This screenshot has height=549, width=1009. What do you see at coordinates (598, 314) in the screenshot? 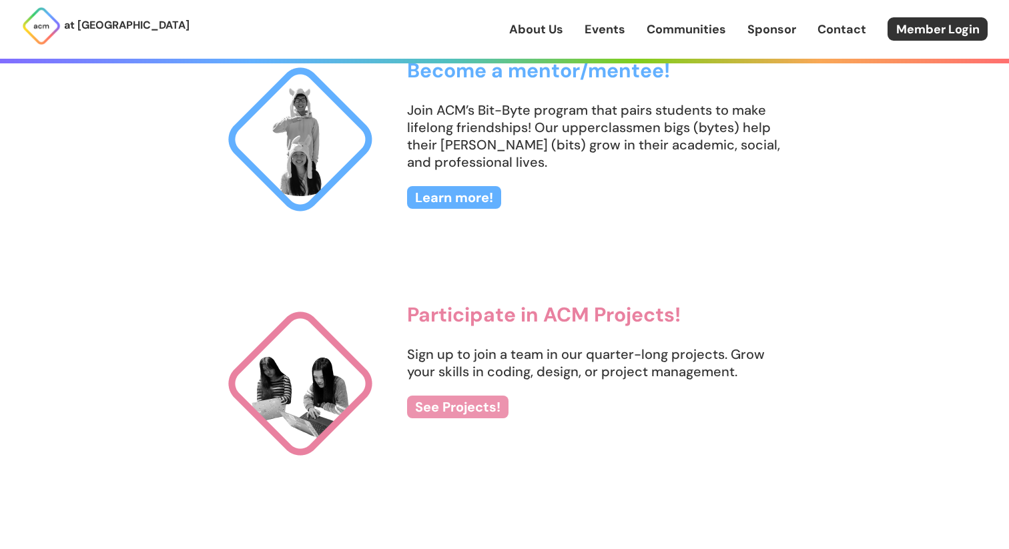
I see `h3: Participate in ACM Projects!` at bounding box center [598, 314].